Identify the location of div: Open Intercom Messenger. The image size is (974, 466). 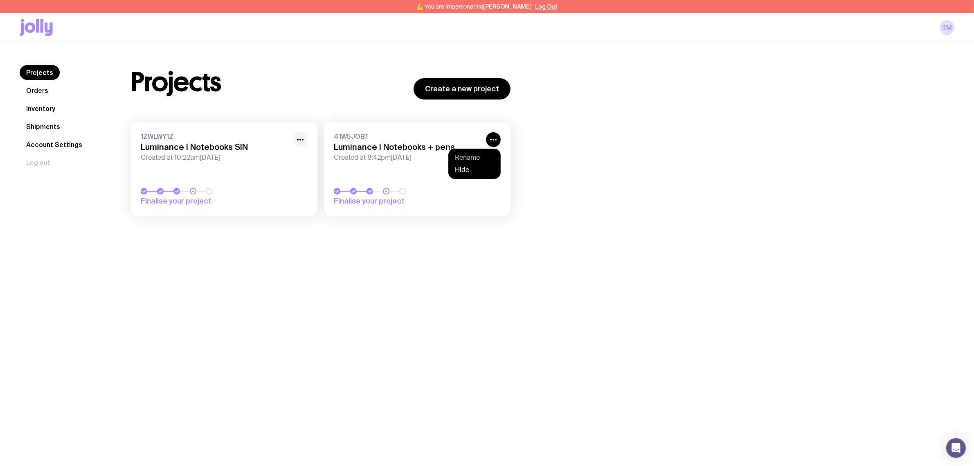
(956, 448).